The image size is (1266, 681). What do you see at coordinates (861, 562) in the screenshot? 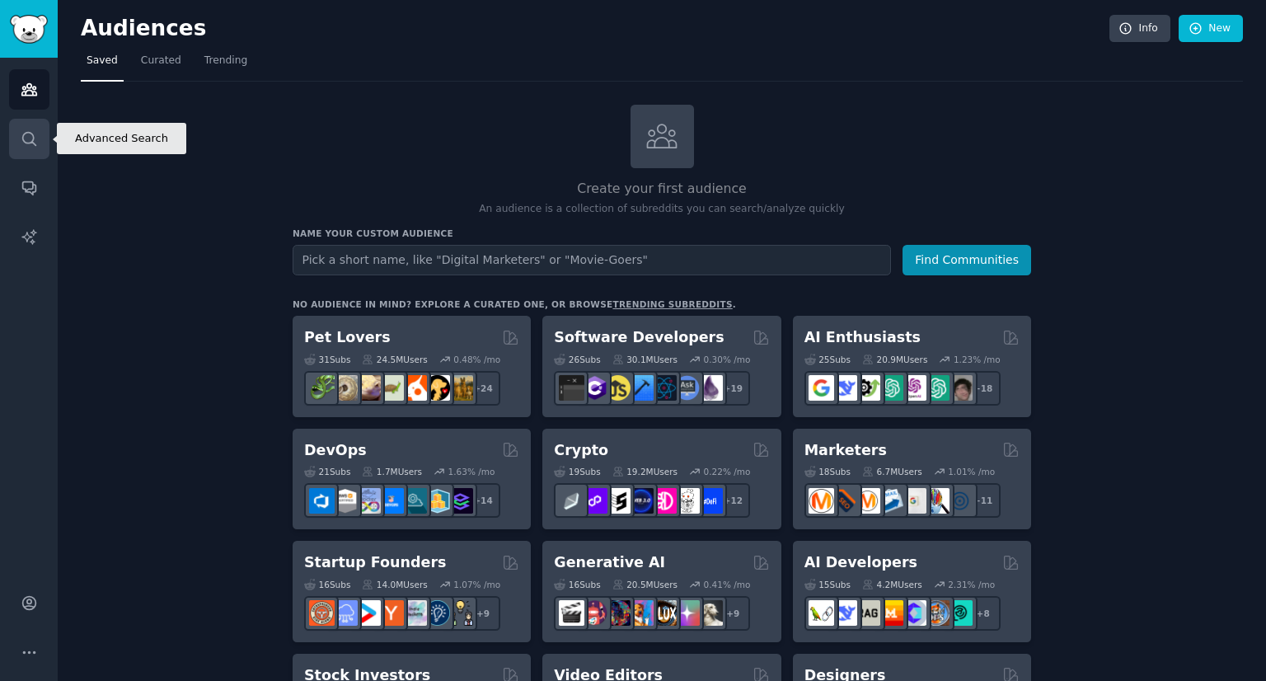
I see `h2: AI Developers` at bounding box center [861, 562].